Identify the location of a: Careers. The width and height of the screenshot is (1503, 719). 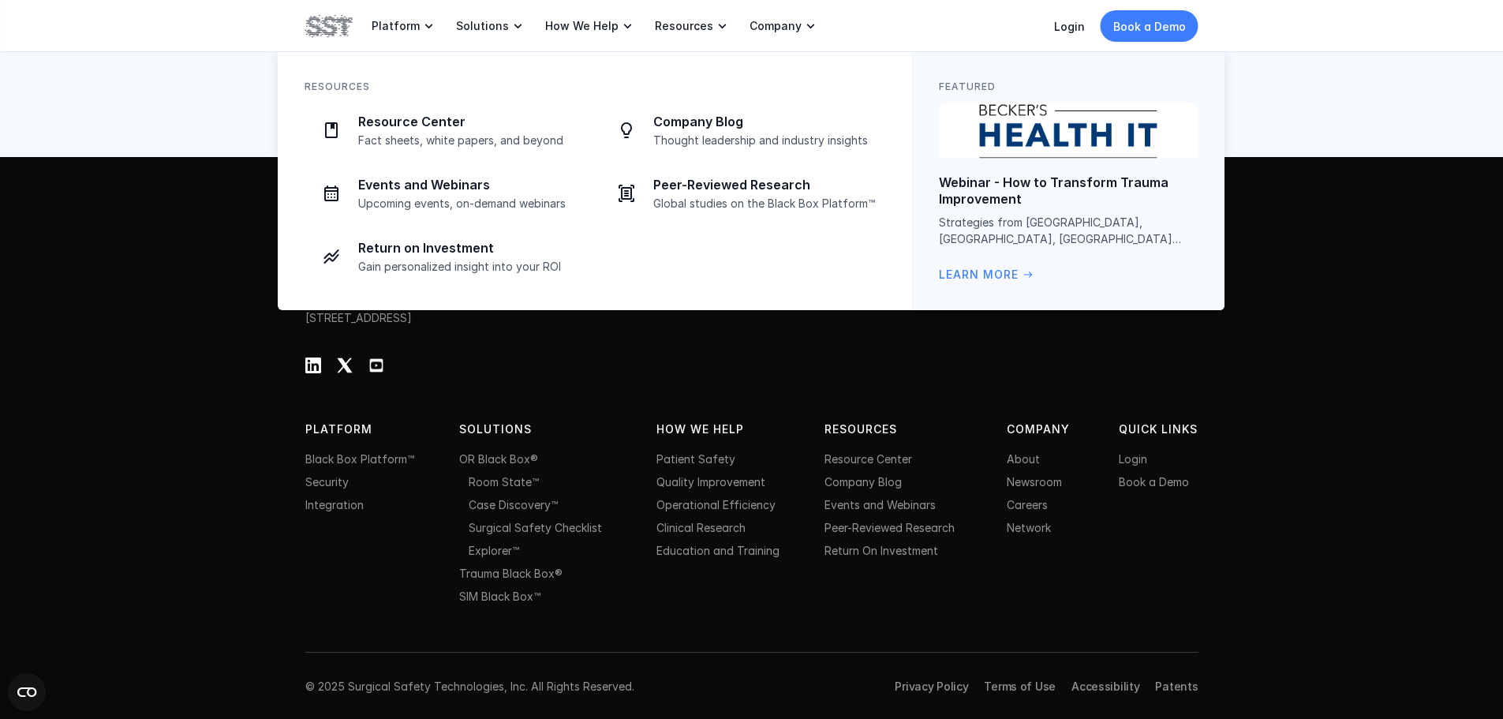
(1027, 504).